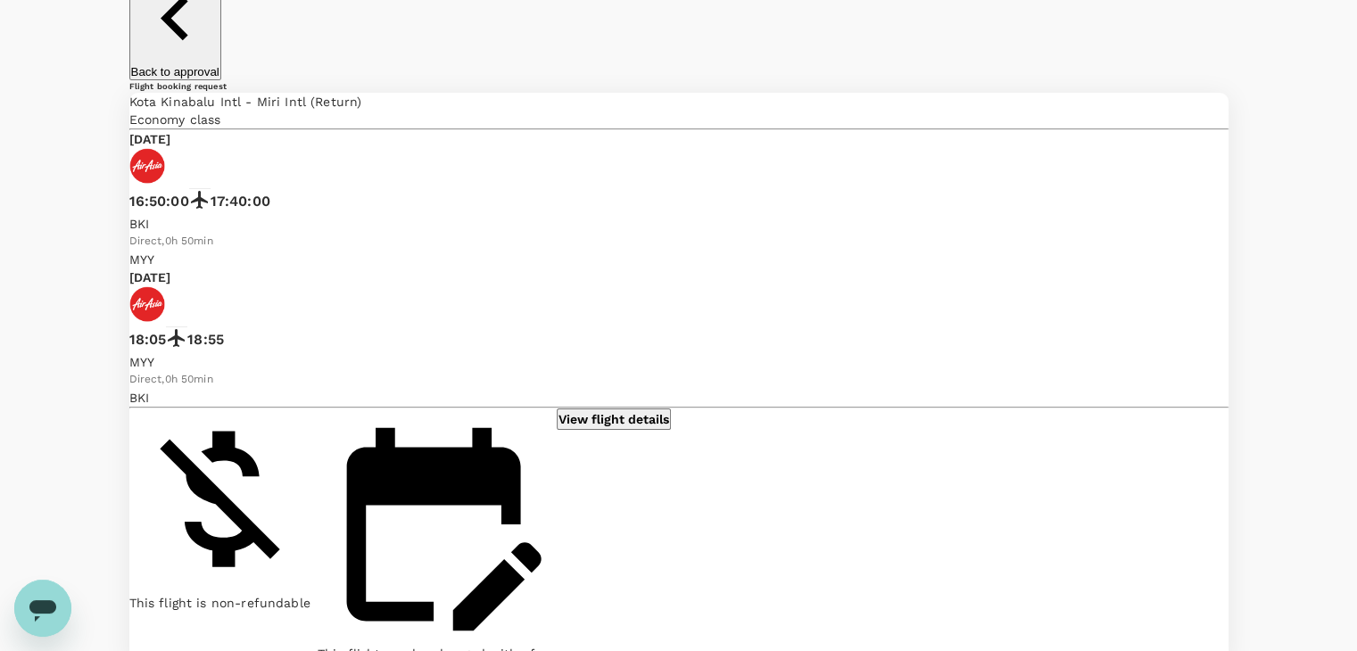 Image resolution: width=1357 pixels, height=651 pixels. What do you see at coordinates (175, 71) in the screenshot?
I see `p: Back to approval` at bounding box center [175, 71].